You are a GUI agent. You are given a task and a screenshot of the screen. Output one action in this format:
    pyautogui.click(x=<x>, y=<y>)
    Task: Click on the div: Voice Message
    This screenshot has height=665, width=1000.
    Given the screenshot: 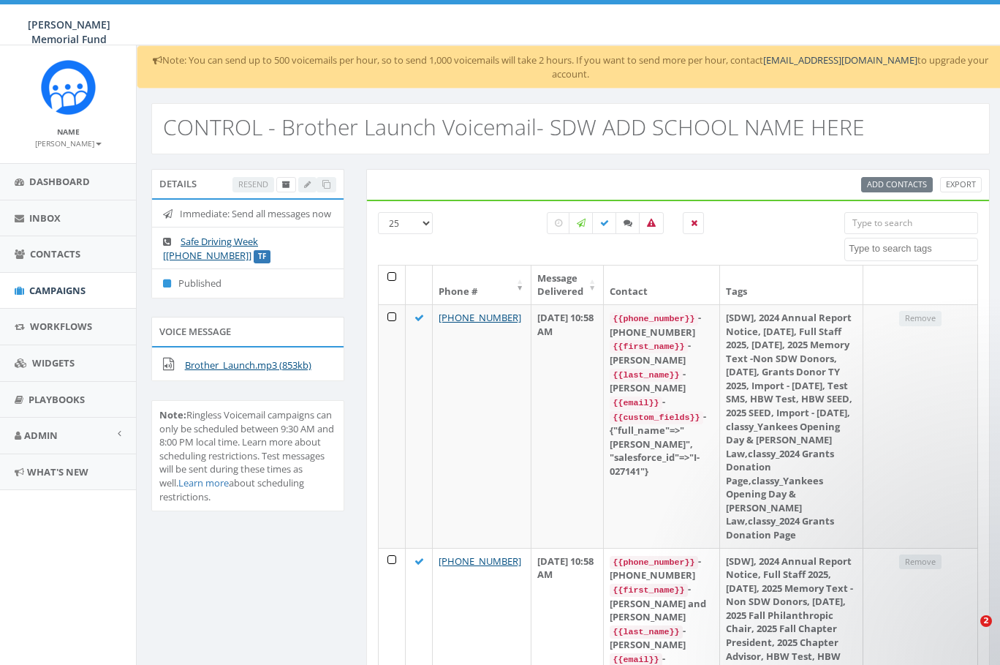 What is the action you would take?
    pyautogui.click(x=248, y=331)
    